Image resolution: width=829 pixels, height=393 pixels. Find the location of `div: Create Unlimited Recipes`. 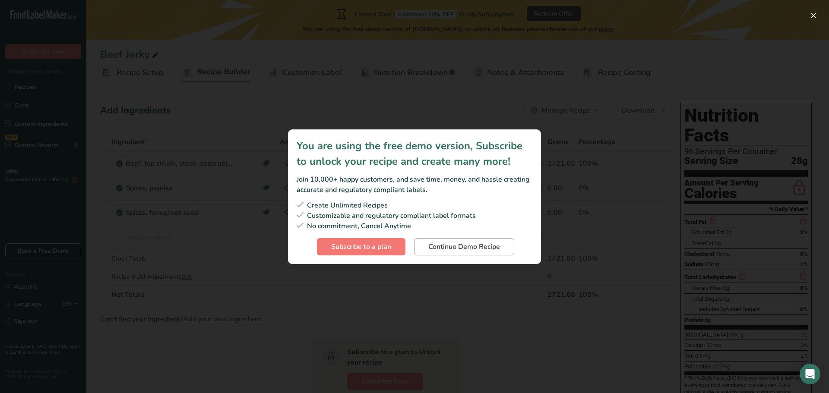

div: Create Unlimited Recipes is located at coordinates (414, 206).